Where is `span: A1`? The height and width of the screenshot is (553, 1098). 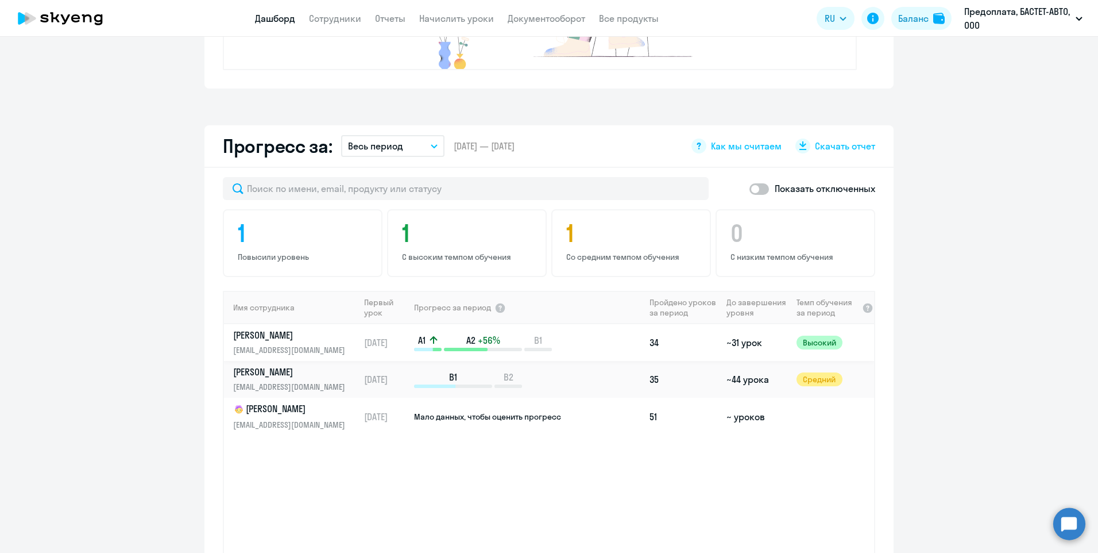
span: A1 is located at coordinates (422, 340).